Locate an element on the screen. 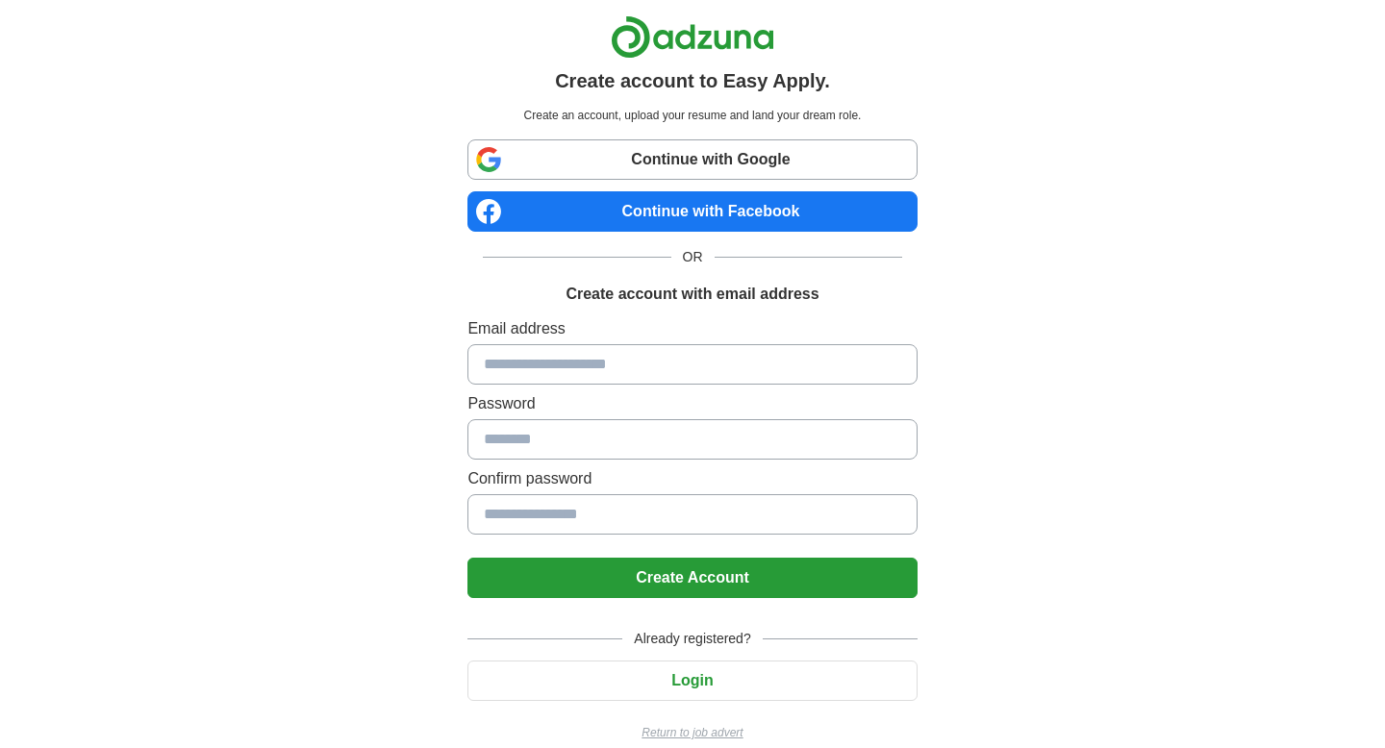  a: Login is located at coordinates (691, 680).